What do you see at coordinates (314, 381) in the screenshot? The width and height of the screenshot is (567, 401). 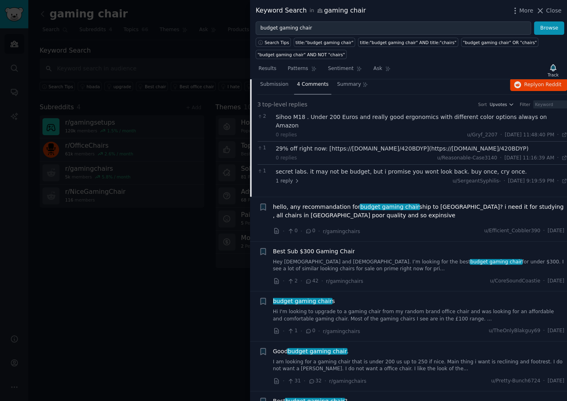 I see `span: 32` at bounding box center [314, 381].